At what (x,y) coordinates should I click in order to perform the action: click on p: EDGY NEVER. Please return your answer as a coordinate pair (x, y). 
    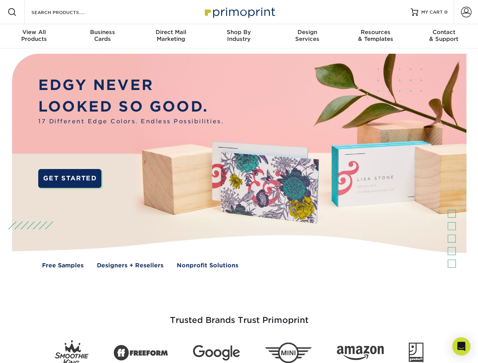
    Looking at the image, I should click on (131, 85).